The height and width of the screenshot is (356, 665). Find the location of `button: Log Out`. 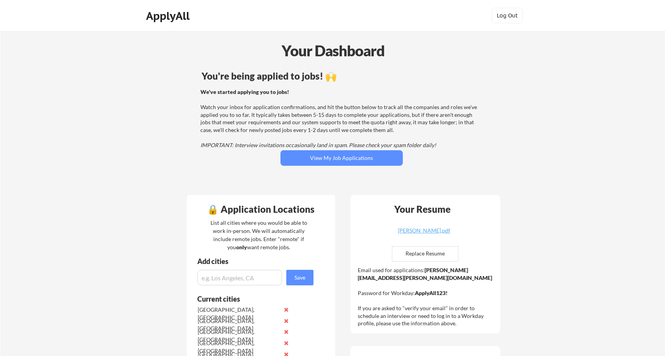

button: Log Out is located at coordinates (507, 16).